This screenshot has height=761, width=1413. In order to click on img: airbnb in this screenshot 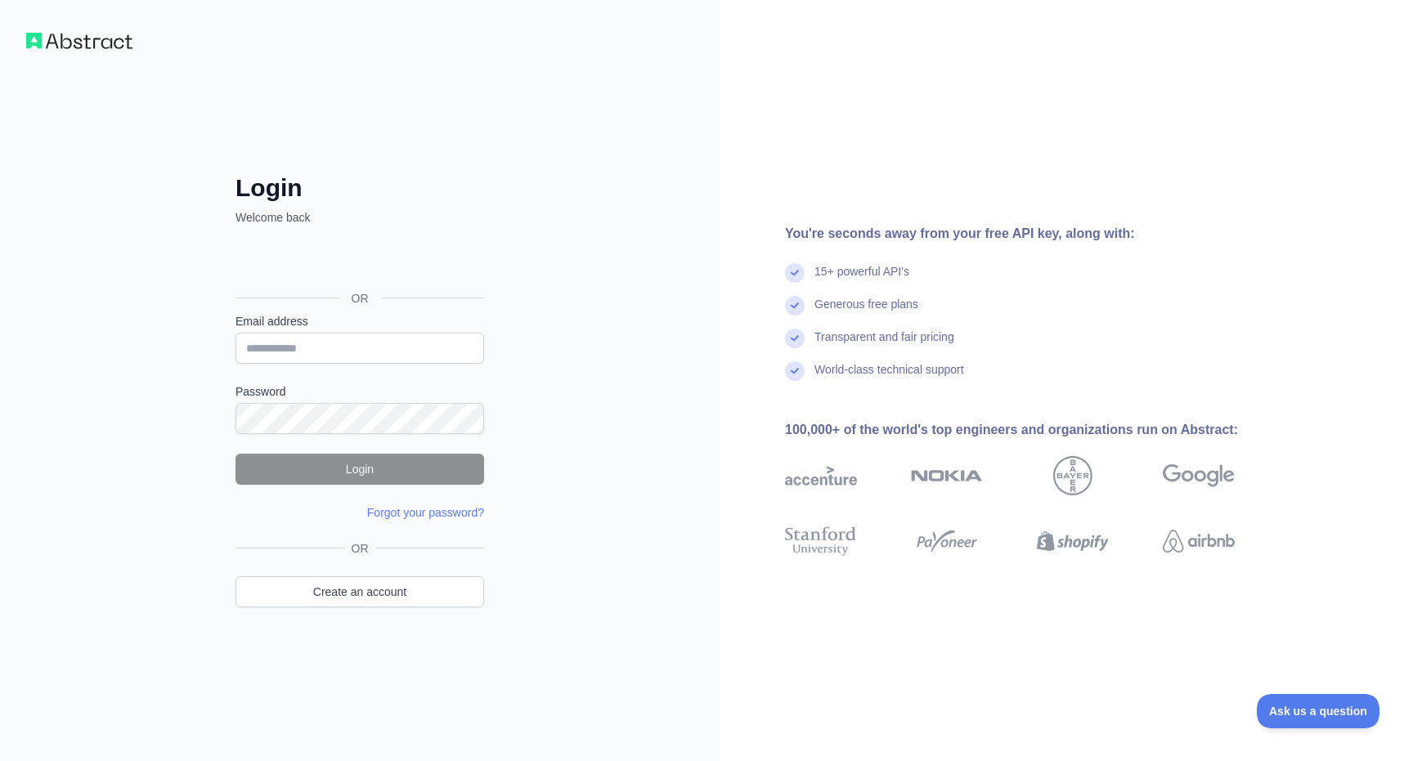, I will do `click(1199, 541)`.